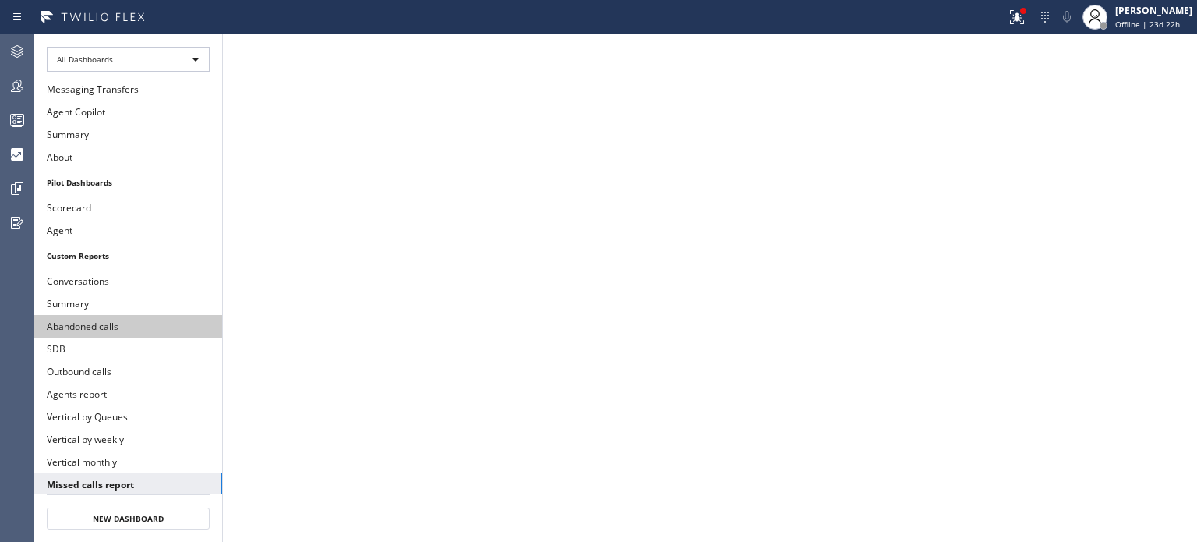  Describe the element at coordinates (128, 157) in the screenshot. I see `button: About` at that location.